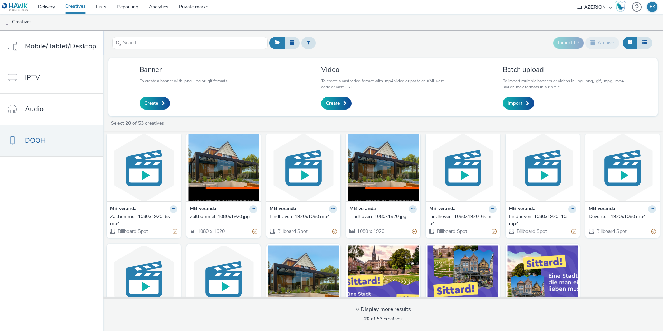 The width and height of the screenshot is (663, 331). I want to click on span: Audio, so click(34, 109).